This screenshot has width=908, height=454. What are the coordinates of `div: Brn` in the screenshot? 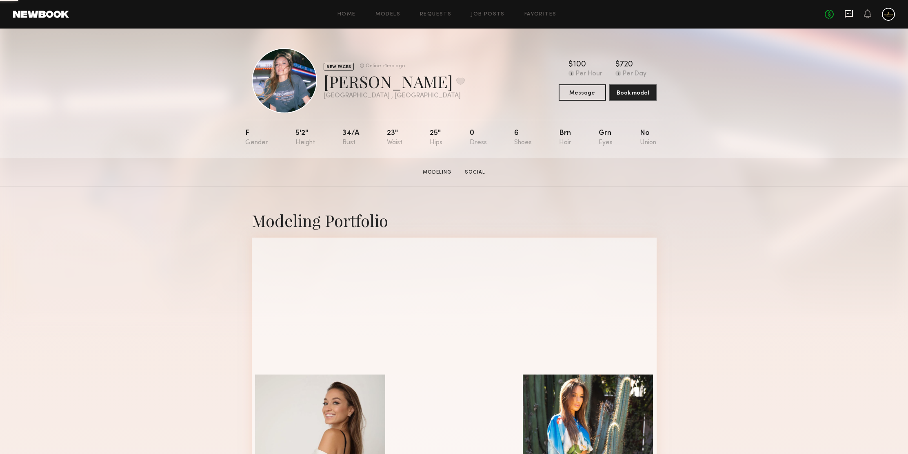 It's located at (565, 138).